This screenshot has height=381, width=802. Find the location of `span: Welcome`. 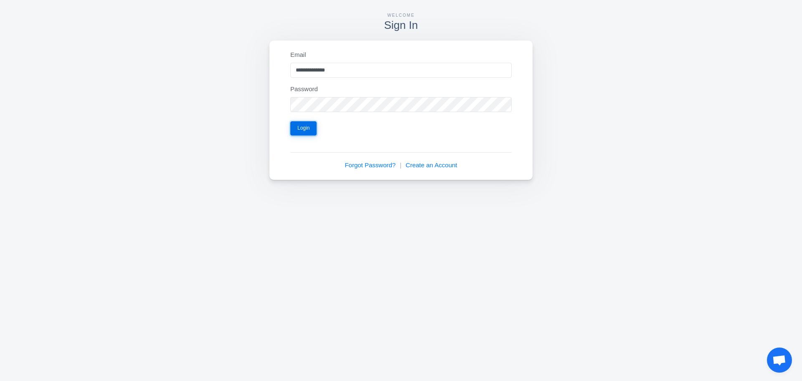

span: Welcome is located at coordinates (401, 15).